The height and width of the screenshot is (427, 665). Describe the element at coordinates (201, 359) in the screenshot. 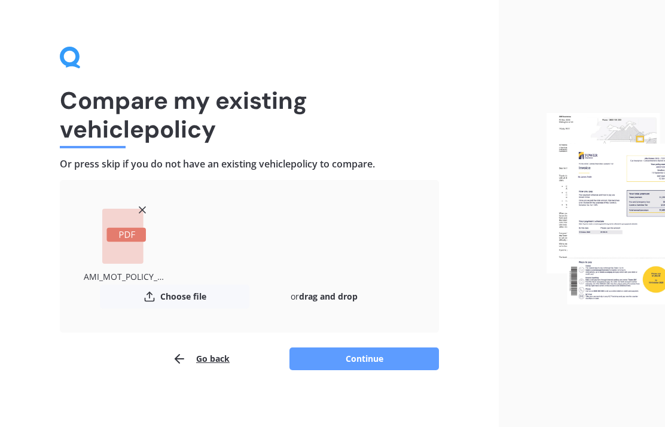

I see `button: Go back` at that location.